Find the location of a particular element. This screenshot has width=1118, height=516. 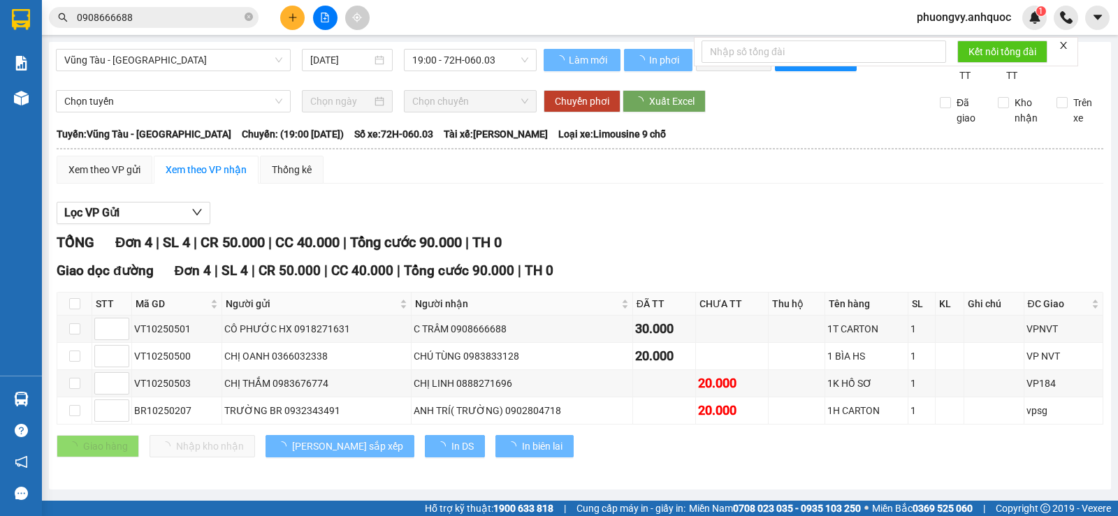

span: Chọn chuyến is located at coordinates (470, 101).